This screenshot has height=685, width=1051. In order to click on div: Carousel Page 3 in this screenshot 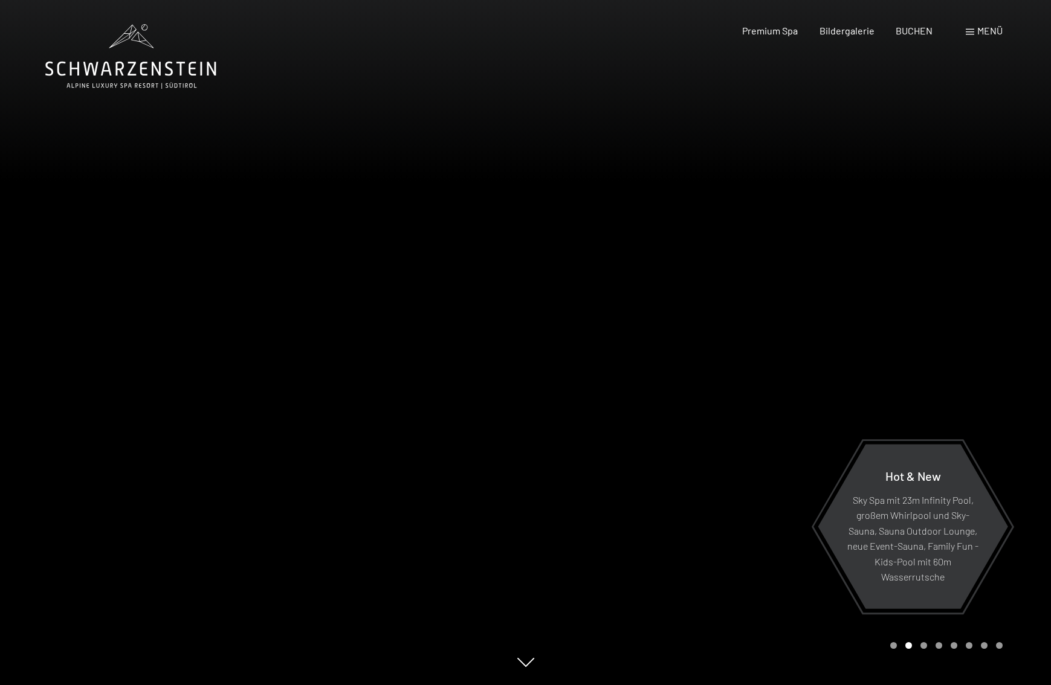, I will do `click(924, 646)`.